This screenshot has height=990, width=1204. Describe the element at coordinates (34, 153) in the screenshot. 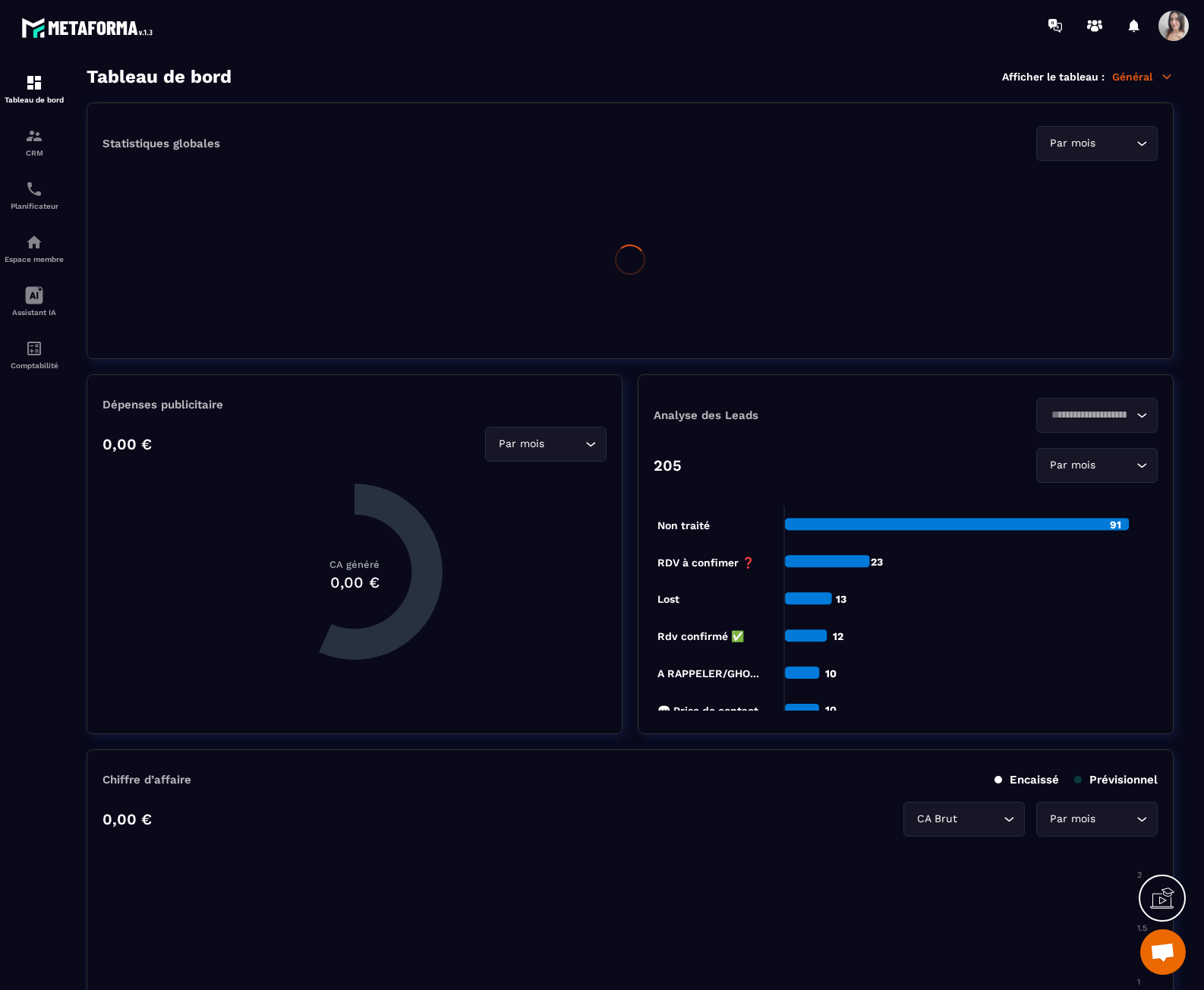

I see `p: CRM` at that location.